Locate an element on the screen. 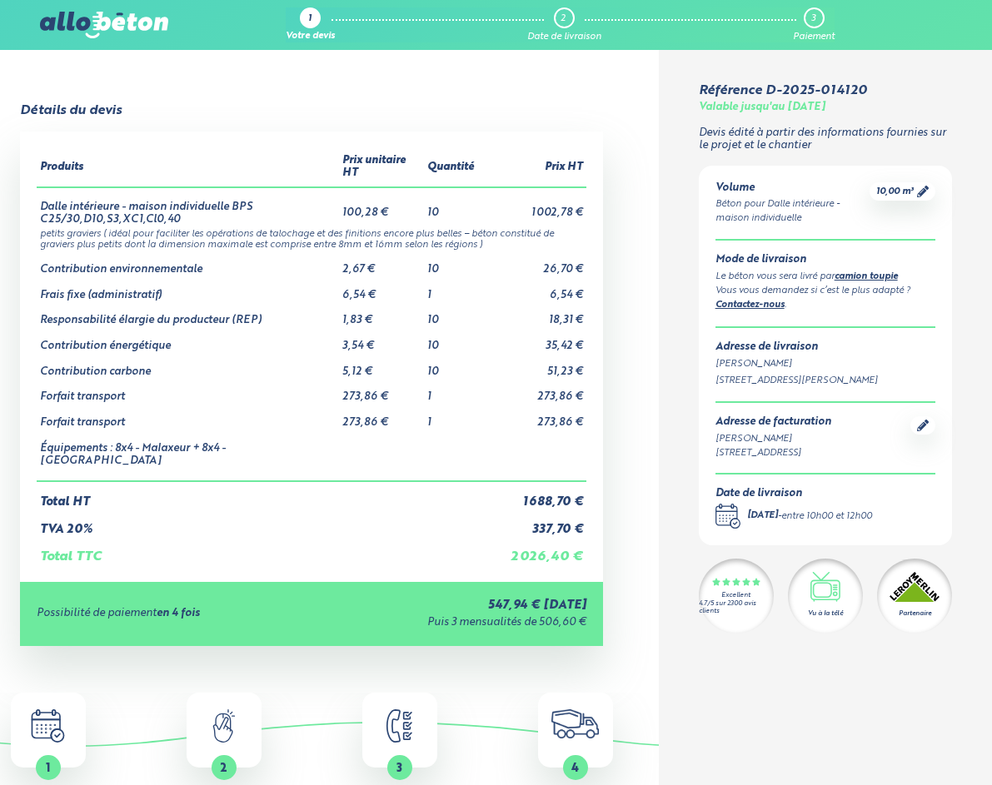  a: camion toupie is located at coordinates (866, 276).